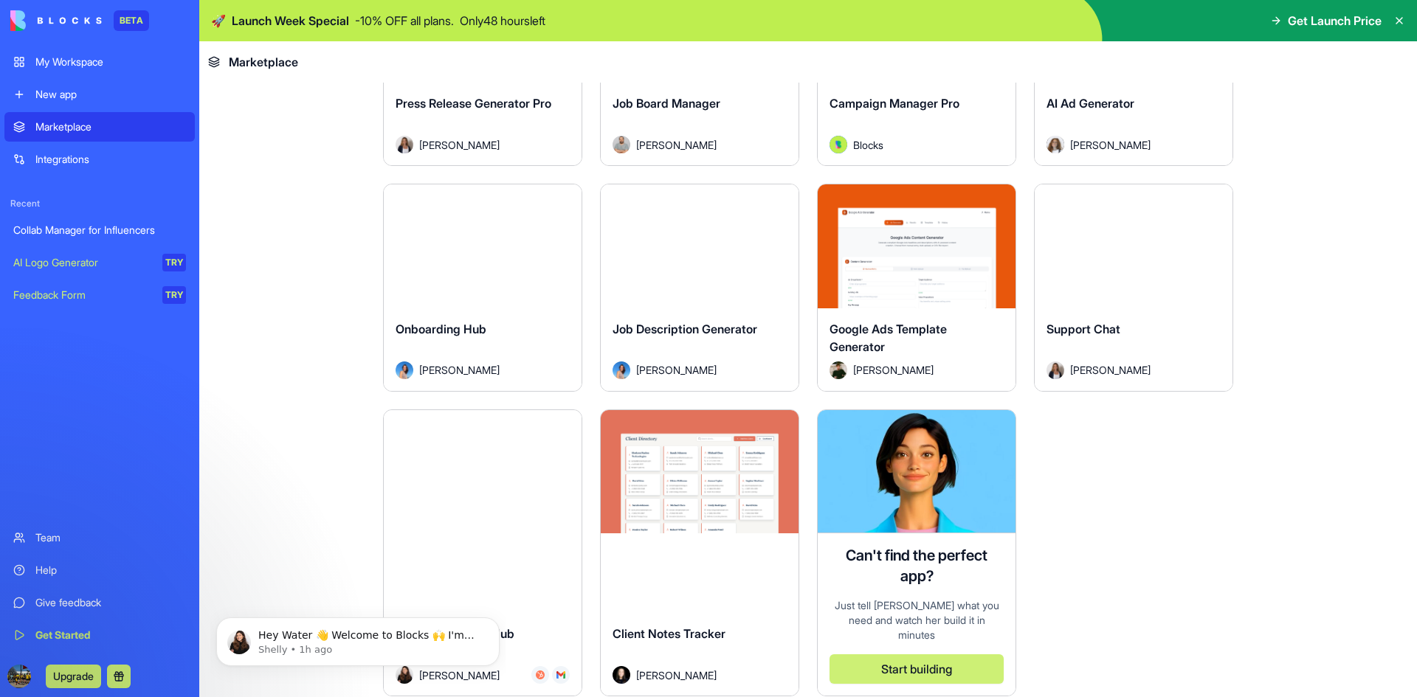  What do you see at coordinates (100, 635) in the screenshot?
I see `a: Get Started` at bounding box center [100, 635].